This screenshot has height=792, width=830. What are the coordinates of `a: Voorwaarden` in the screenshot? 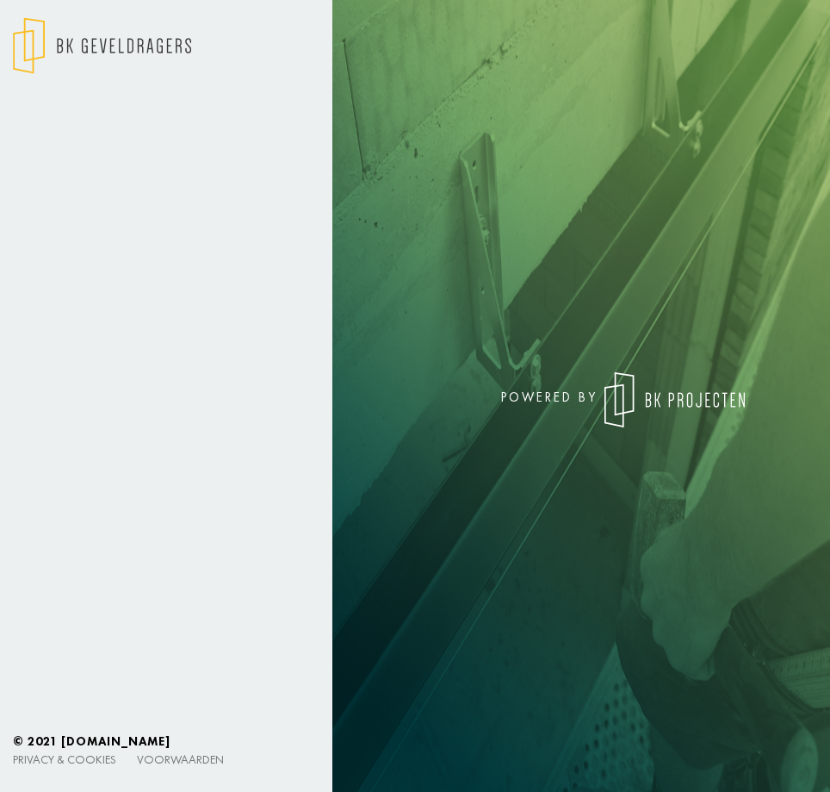 It's located at (180, 759).